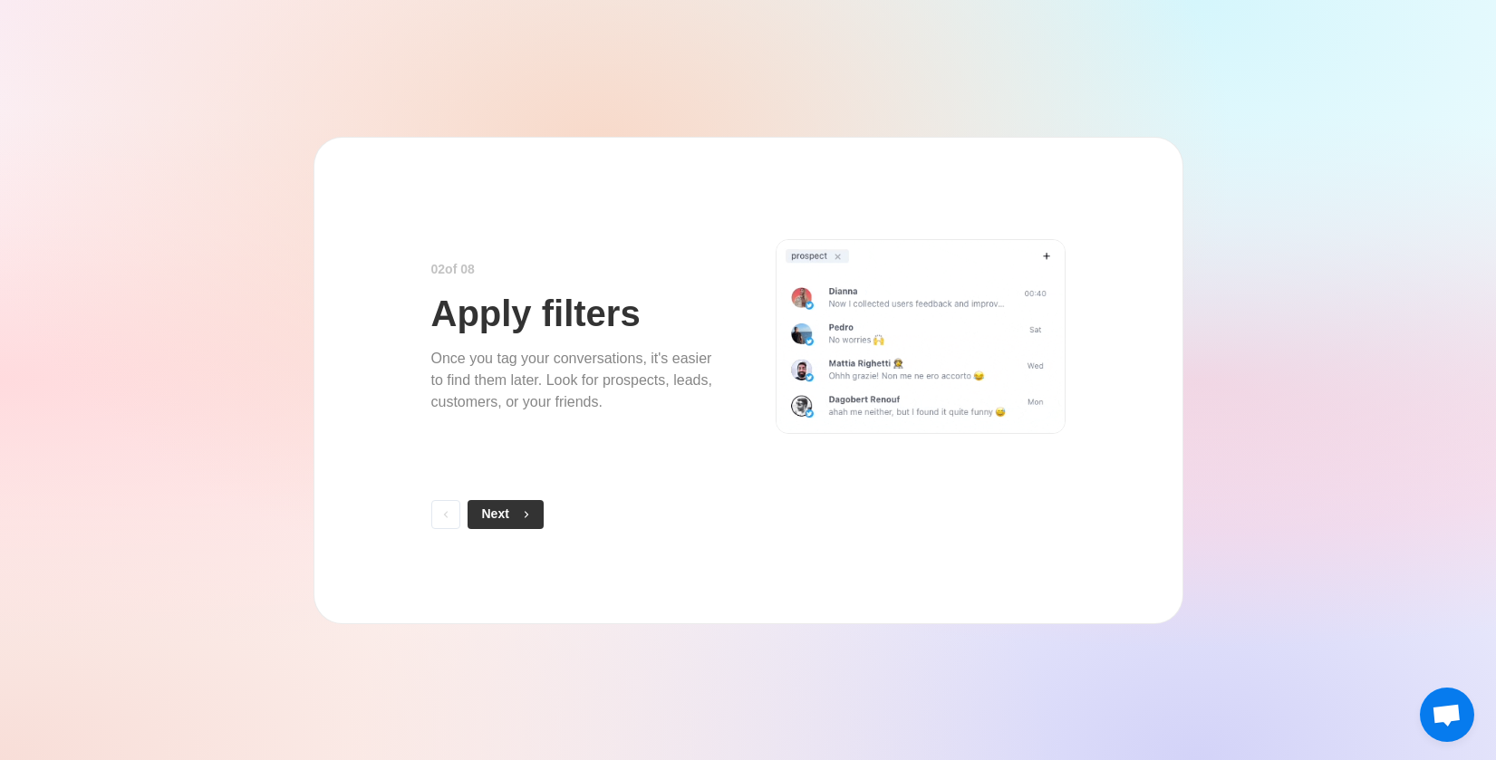 This screenshot has height=760, width=1496. I want to click on p: Apply filters, so click(536, 314).